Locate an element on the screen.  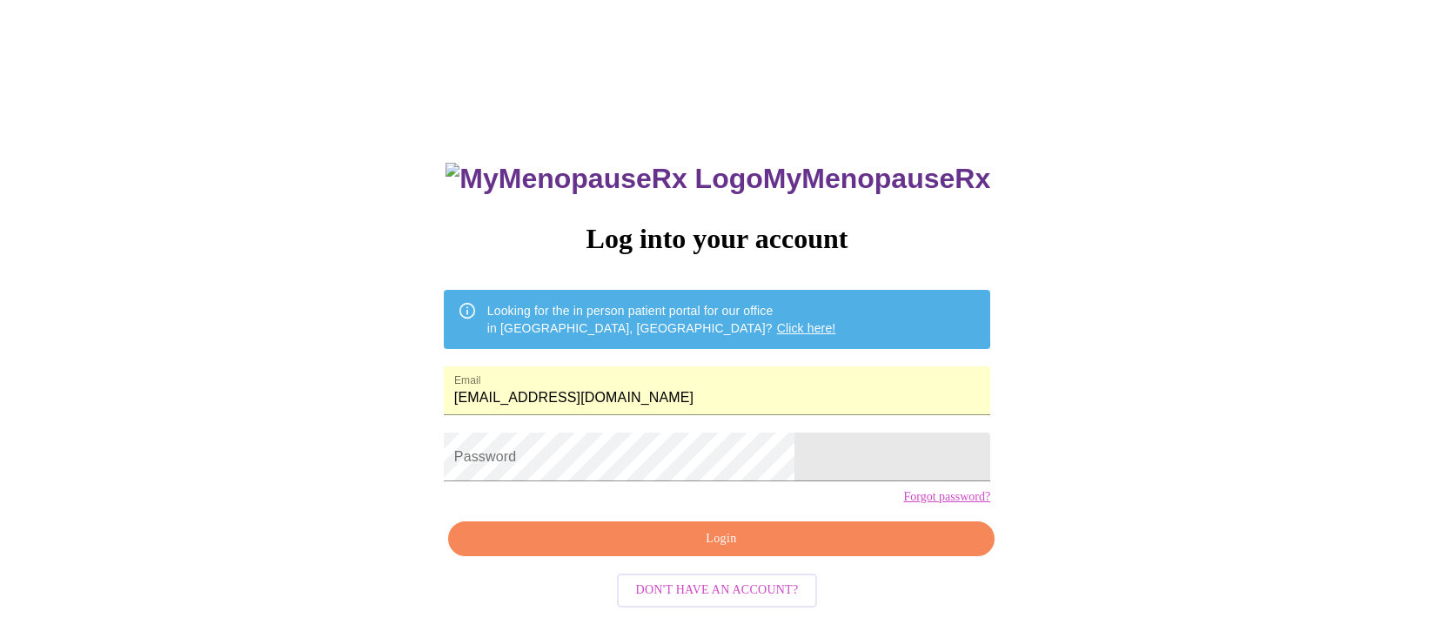
h3: Log into your account is located at coordinates (717, 238).